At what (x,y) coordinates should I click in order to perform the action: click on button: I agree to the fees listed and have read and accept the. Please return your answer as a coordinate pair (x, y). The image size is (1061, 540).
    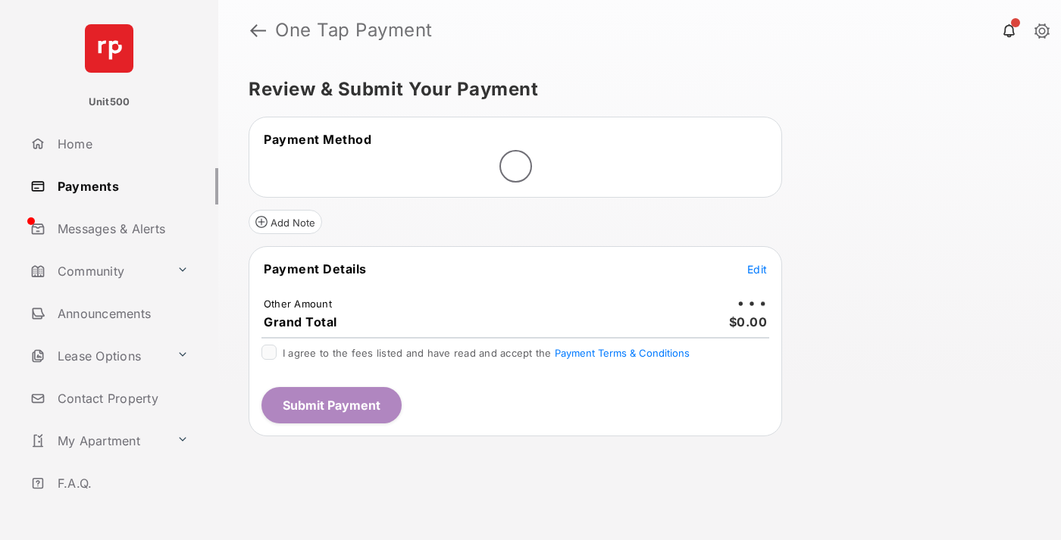
    Looking at the image, I should click on (622, 353).